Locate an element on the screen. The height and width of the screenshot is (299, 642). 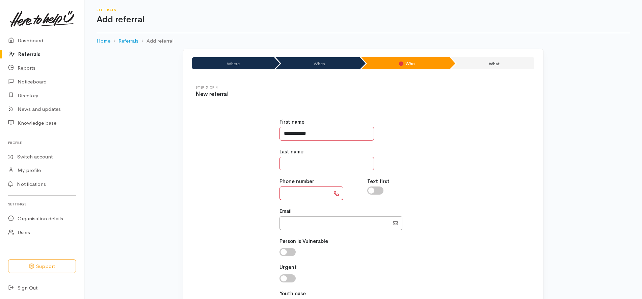
h3: New referral is located at coordinates (279, 94).